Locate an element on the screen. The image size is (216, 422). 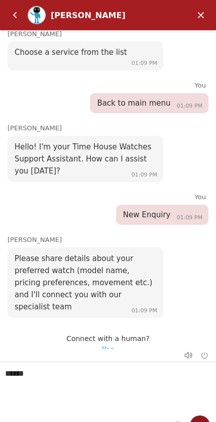
img: Profile picture of Zoe is located at coordinates (37, 15).